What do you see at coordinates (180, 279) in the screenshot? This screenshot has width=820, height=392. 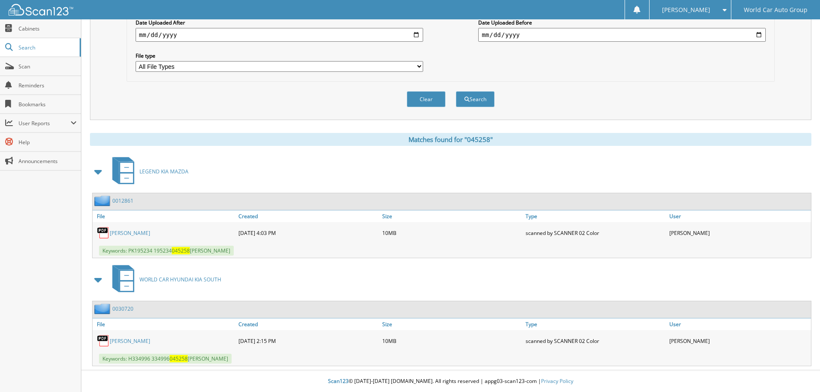 I see `span: WORLD CAR HYUNDAI KIA SOUTH` at bounding box center [180, 279].